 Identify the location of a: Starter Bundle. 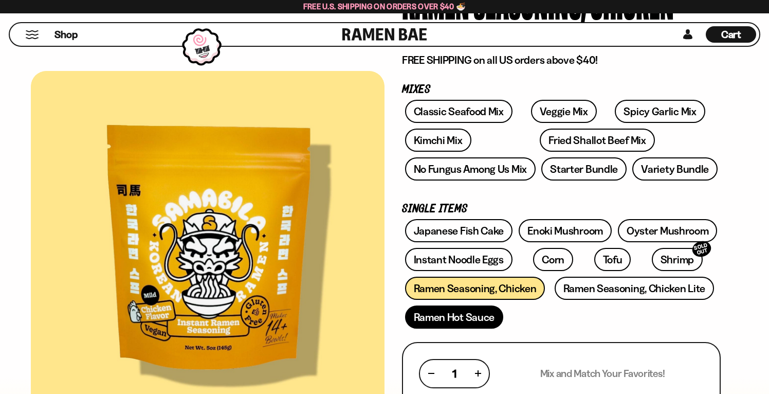
(584, 169).